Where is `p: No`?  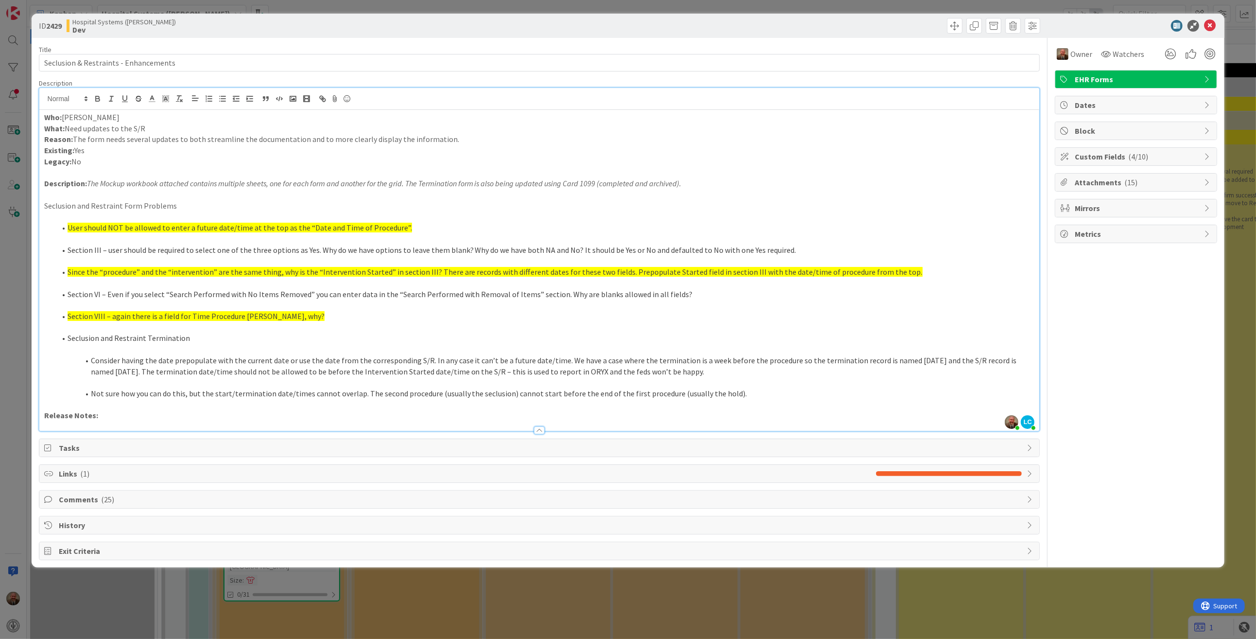 p: No is located at coordinates (539, 161).